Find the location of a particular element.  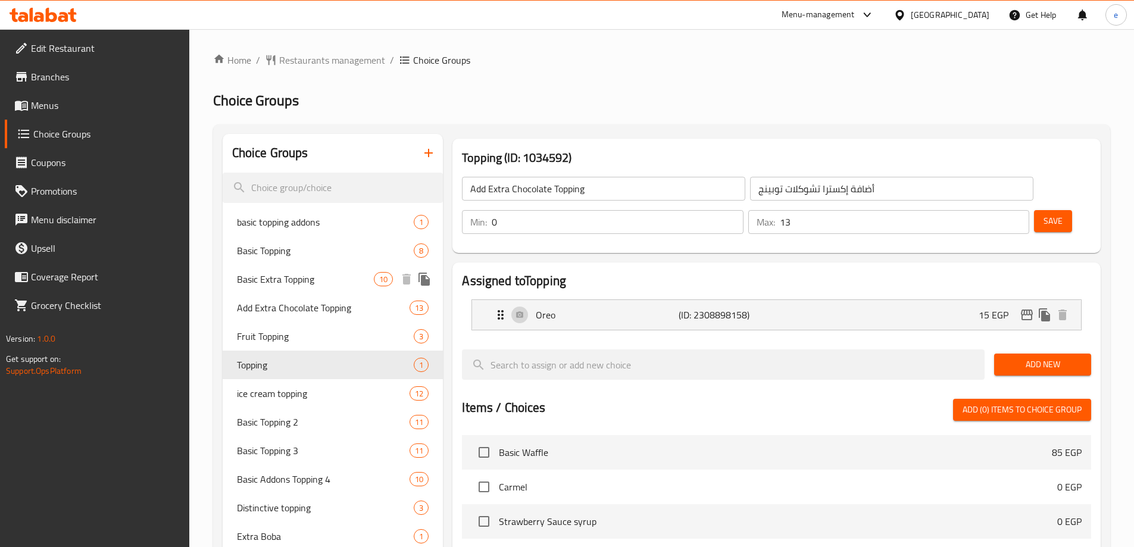

a: Choice Groups is located at coordinates (97, 134).